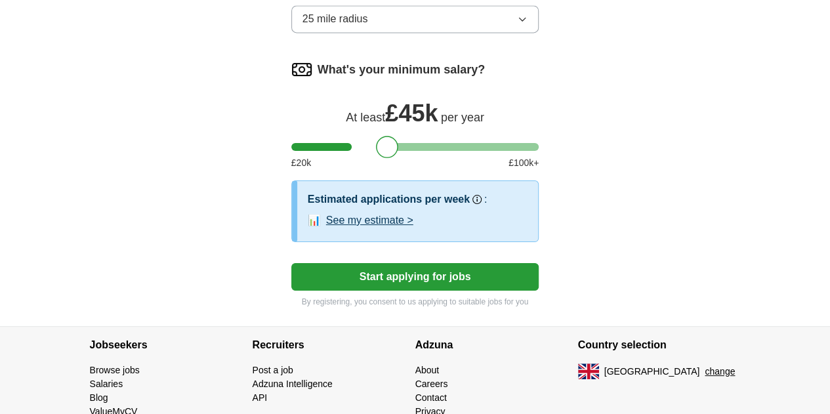  Describe the element at coordinates (401, 70) in the screenshot. I see `label: What's your minimum salary?` at that location.